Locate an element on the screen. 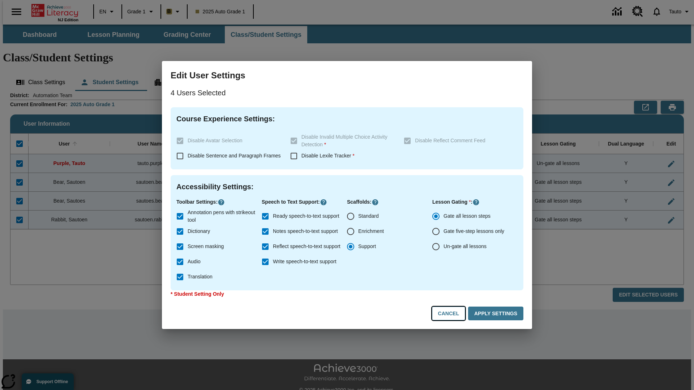  span: Disable Avatar Selection is located at coordinates (215, 141).